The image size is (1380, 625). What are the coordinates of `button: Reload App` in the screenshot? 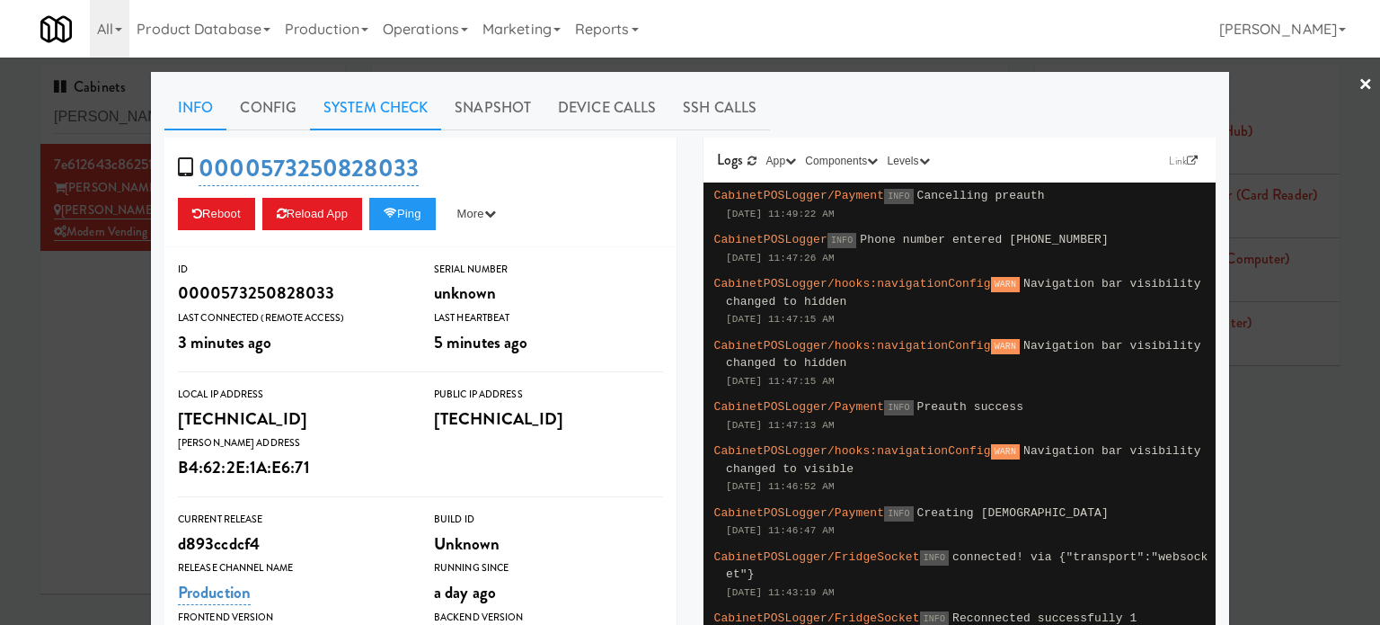 It's located at (312, 214).